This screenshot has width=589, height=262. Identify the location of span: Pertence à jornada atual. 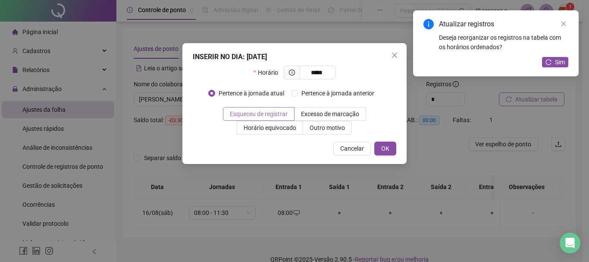
(251, 93).